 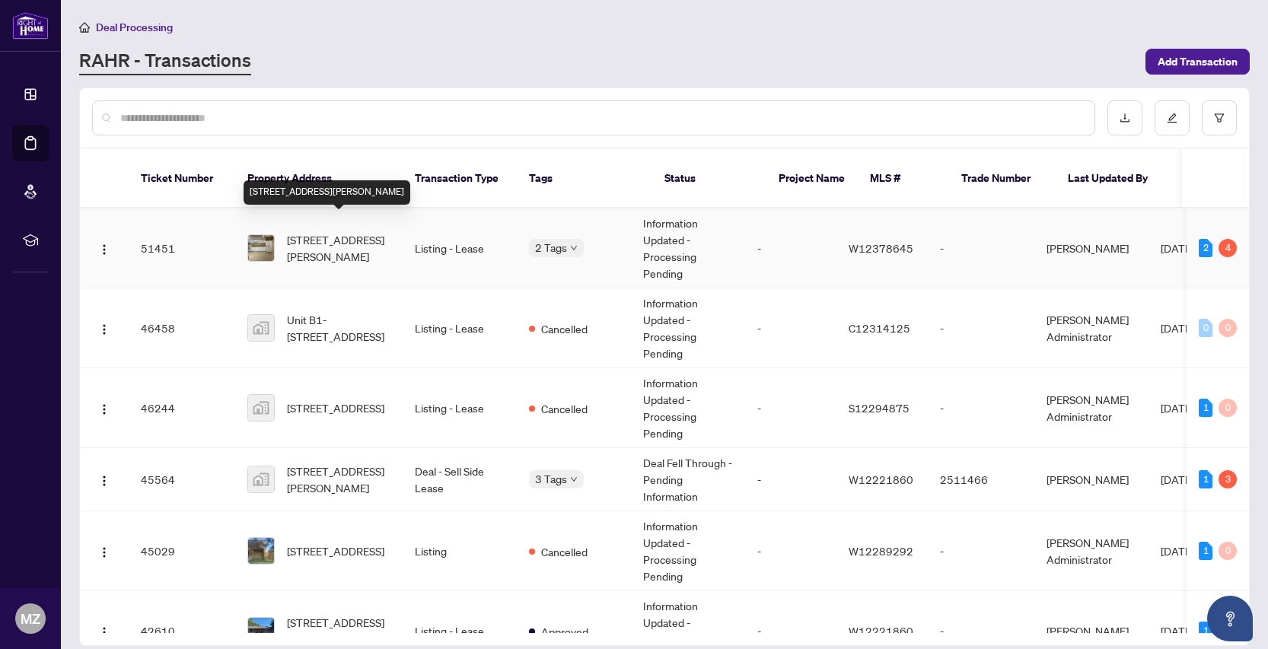 What do you see at coordinates (584, 179) in the screenshot?
I see `th: Tags` at bounding box center [584, 179].